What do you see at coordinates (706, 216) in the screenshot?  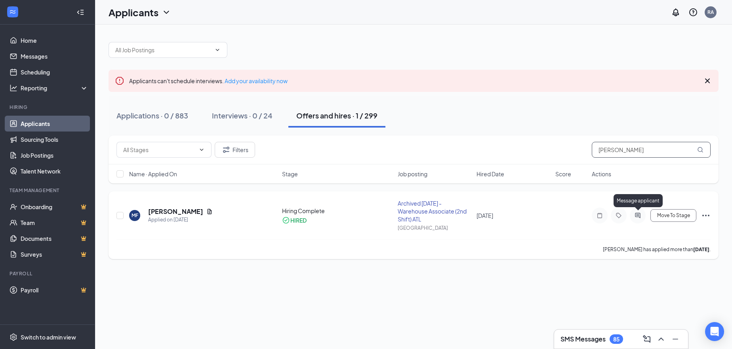 I see `svg: Ellipses` at bounding box center [706, 216].